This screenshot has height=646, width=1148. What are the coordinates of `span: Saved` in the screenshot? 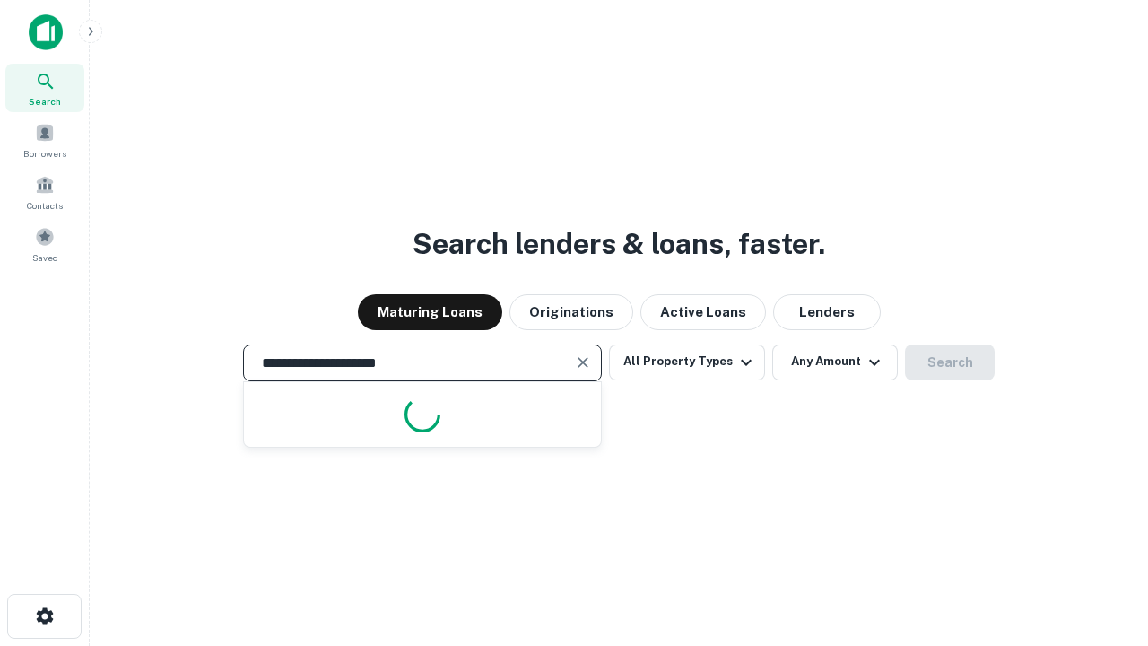 It's located at (45, 257).